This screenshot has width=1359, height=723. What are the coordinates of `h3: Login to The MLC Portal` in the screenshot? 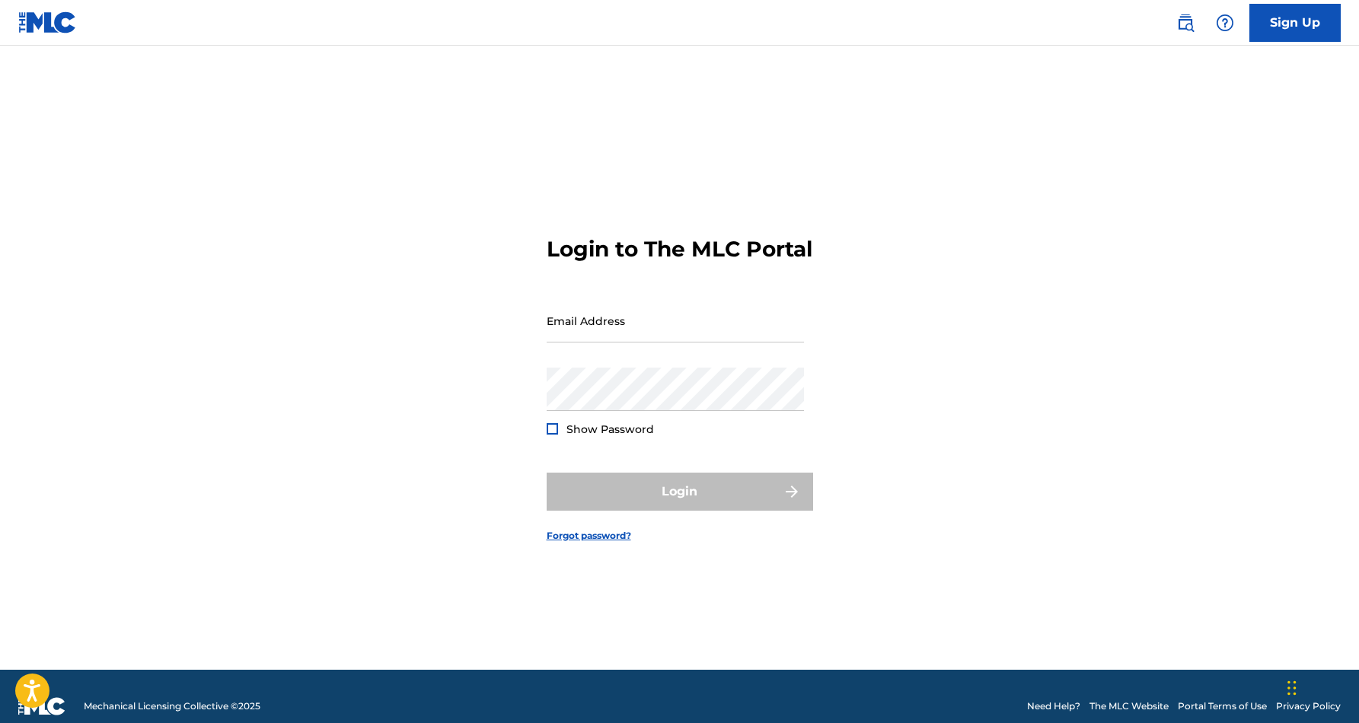 It's located at (679, 249).